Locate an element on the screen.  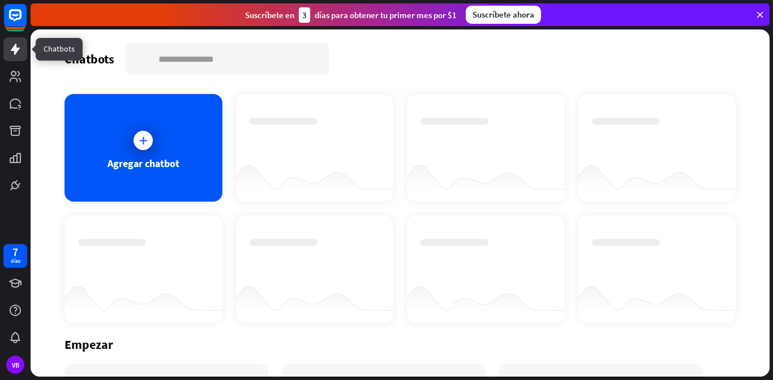
button: Abrir el widget de chat LiveChat is located at coordinates (26, 22).